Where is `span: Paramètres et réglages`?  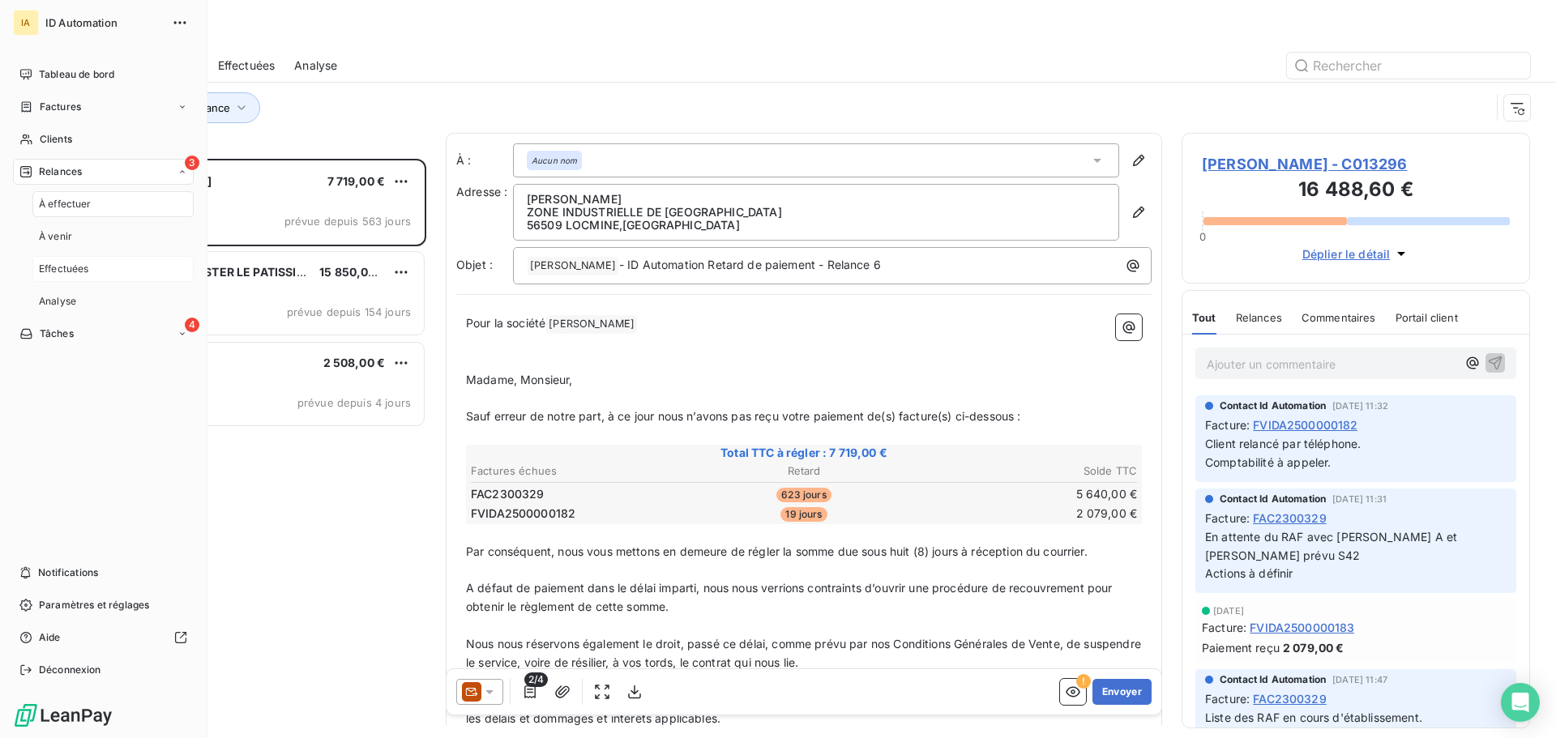
span: Paramètres et réglages is located at coordinates (94, 606).